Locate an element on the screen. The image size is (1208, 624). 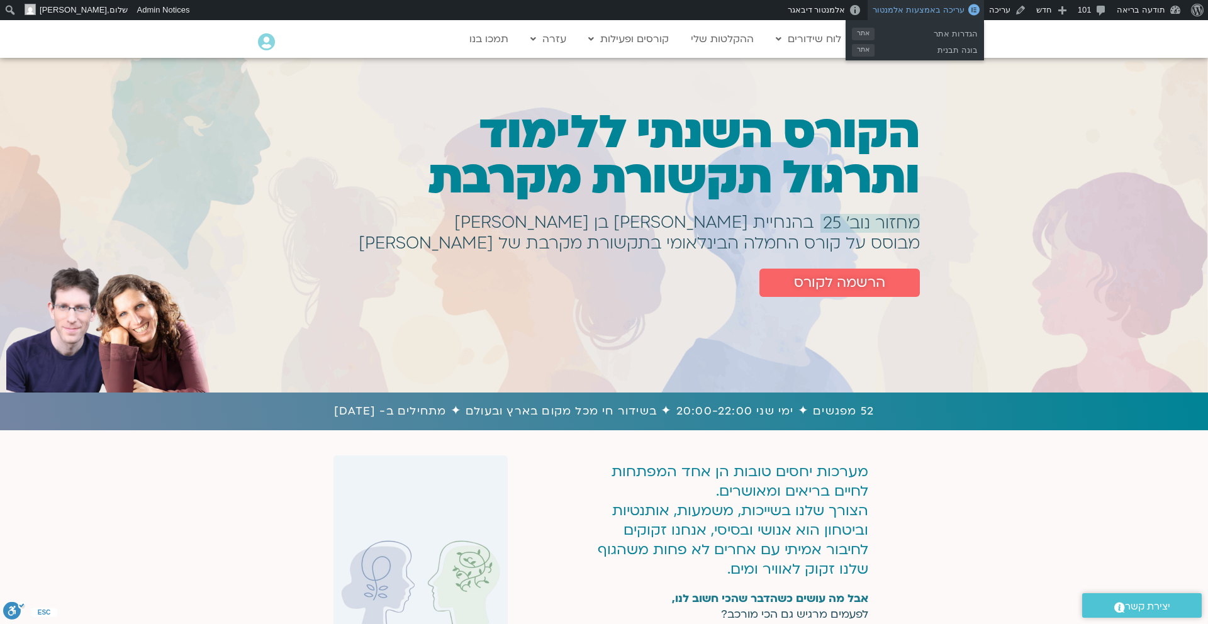
span: הרשמה לקורס is located at coordinates (840, 283).